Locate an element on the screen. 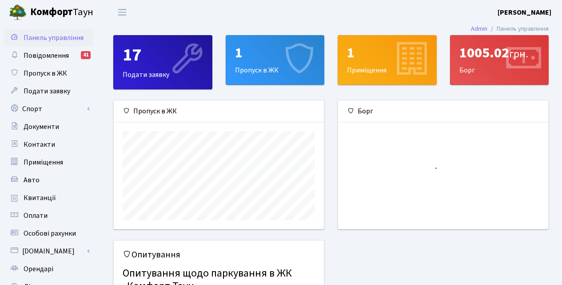 This screenshot has width=562, height=285. a: Особові рахунки is located at coordinates (49, 233).